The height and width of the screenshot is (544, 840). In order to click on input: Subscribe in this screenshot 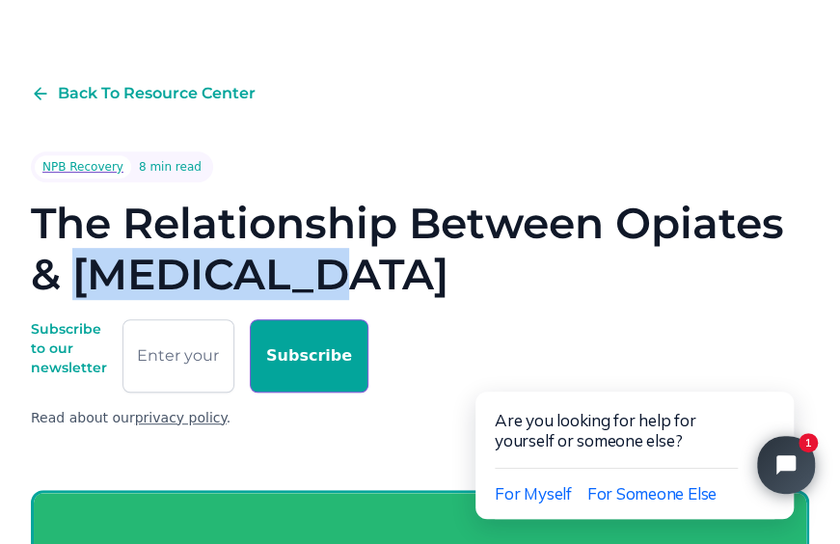, I will do `click(309, 356)`.